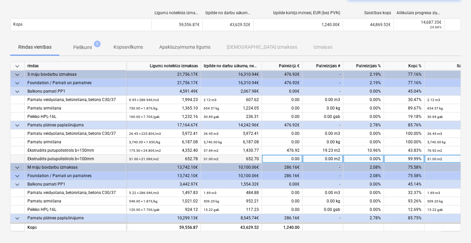 The height and width of the screenshot is (243, 471). I want to click on div: S māju būvdarbu izmaksas, so click(75, 74).